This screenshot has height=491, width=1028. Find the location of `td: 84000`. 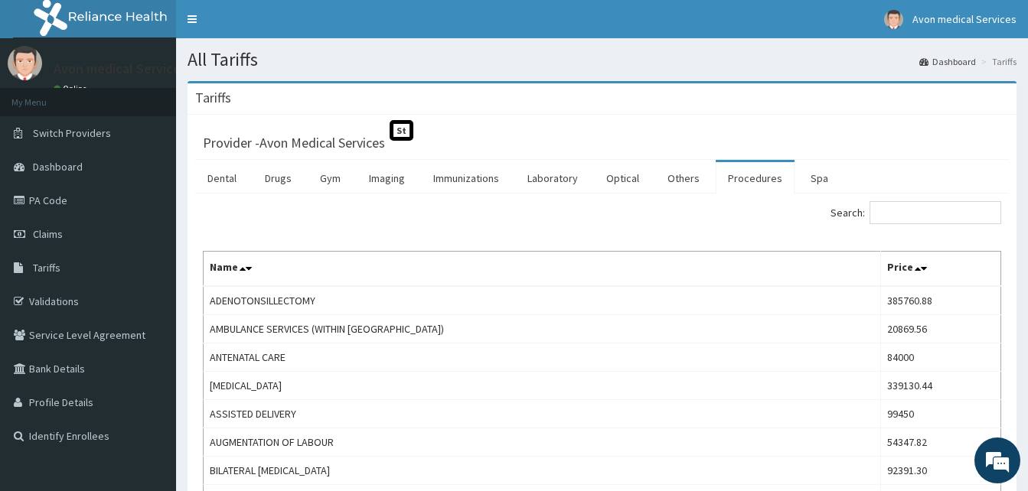

td: 84000 is located at coordinates (940, 357).